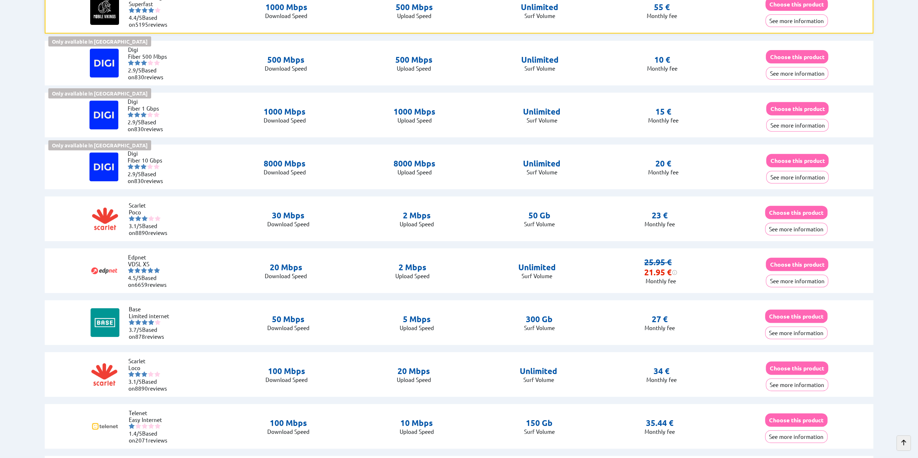 The image size is (918, 458). I want to click on span: 830, so click(139, 77).